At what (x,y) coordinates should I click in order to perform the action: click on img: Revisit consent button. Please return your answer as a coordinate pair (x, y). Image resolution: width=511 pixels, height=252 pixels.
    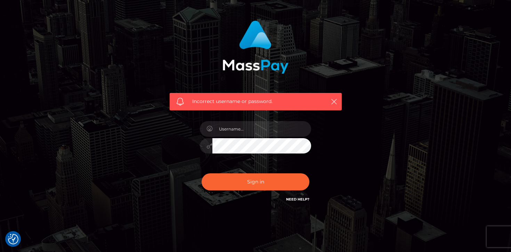
    Looking at the image, I should click on (13, 239).